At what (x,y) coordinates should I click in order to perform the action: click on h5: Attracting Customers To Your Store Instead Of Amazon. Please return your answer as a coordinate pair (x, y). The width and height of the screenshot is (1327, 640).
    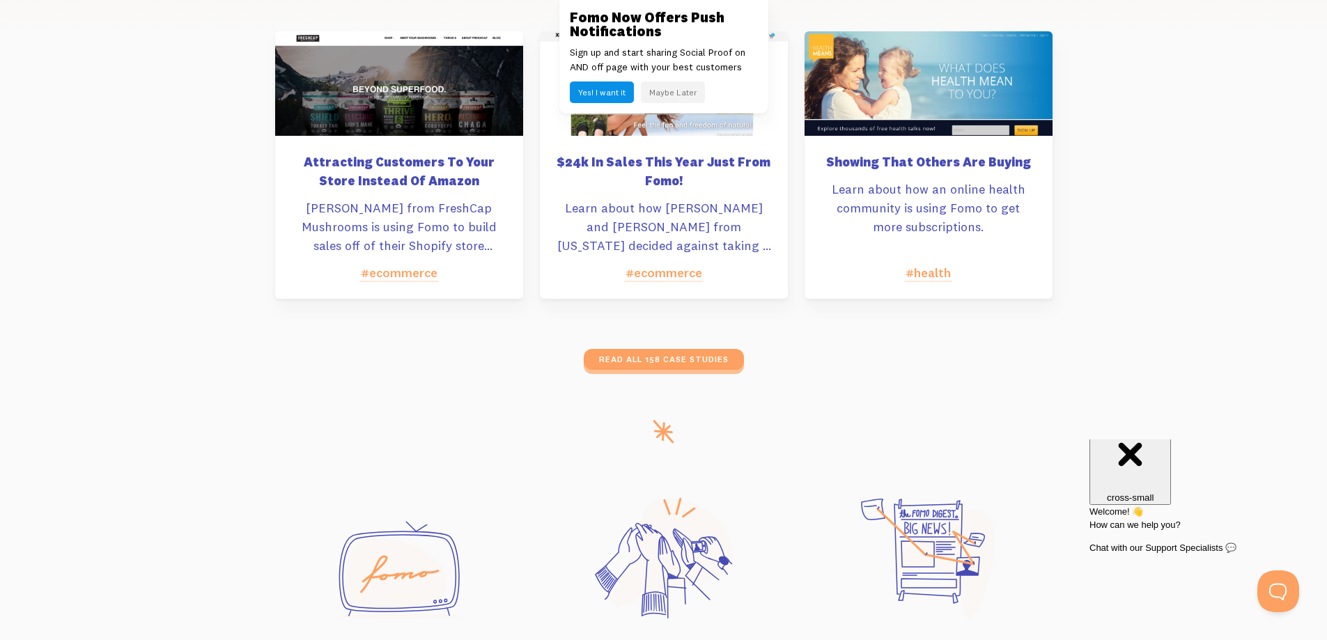
    Looking at the image, I should click on (399, 171).